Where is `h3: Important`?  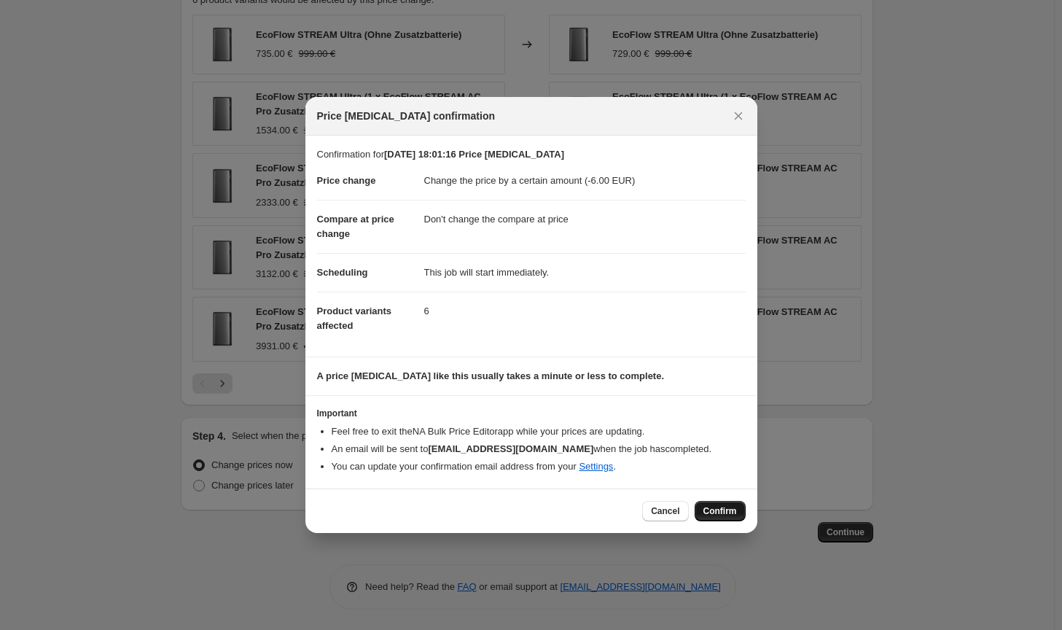 h3: Important is located at coordinates (531, 413).